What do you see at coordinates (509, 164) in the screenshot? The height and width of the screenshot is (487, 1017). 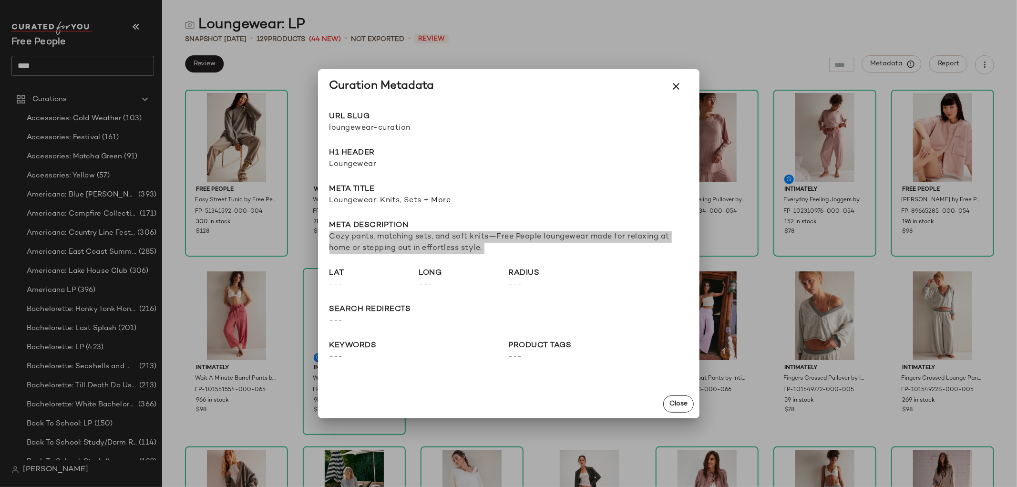 I see `span: Loungewear` at bounding box center [509, 164].